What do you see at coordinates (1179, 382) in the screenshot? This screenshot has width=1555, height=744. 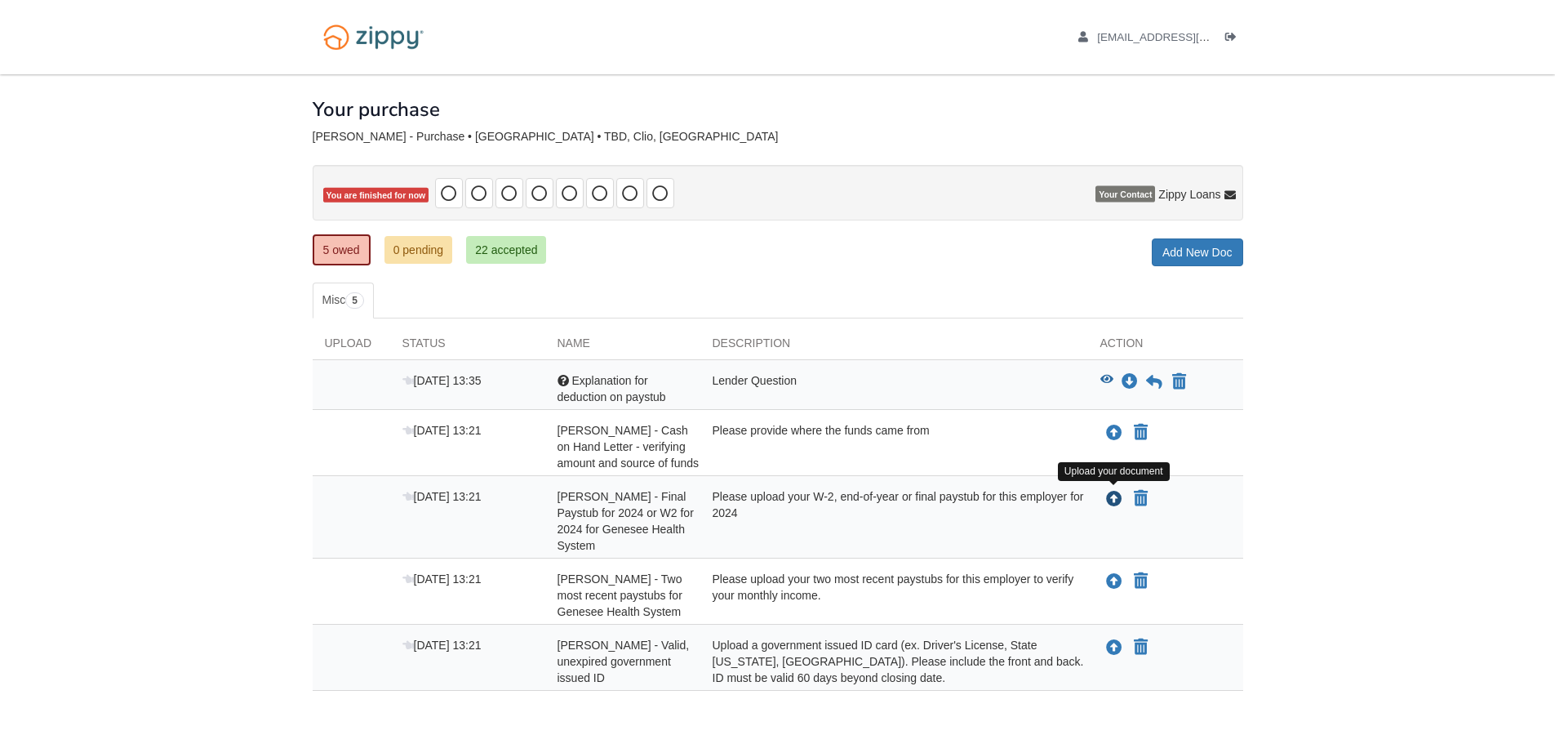 I see `button: Declare Explanation for deduction on paystub not applicable` at bounding box center [1179, 382].